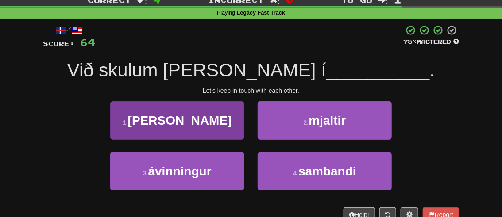 Image resolution: width=502 pixels, height=217 pixels. I want to click on div: Let's keep in touch with each other., so click(251, 91).